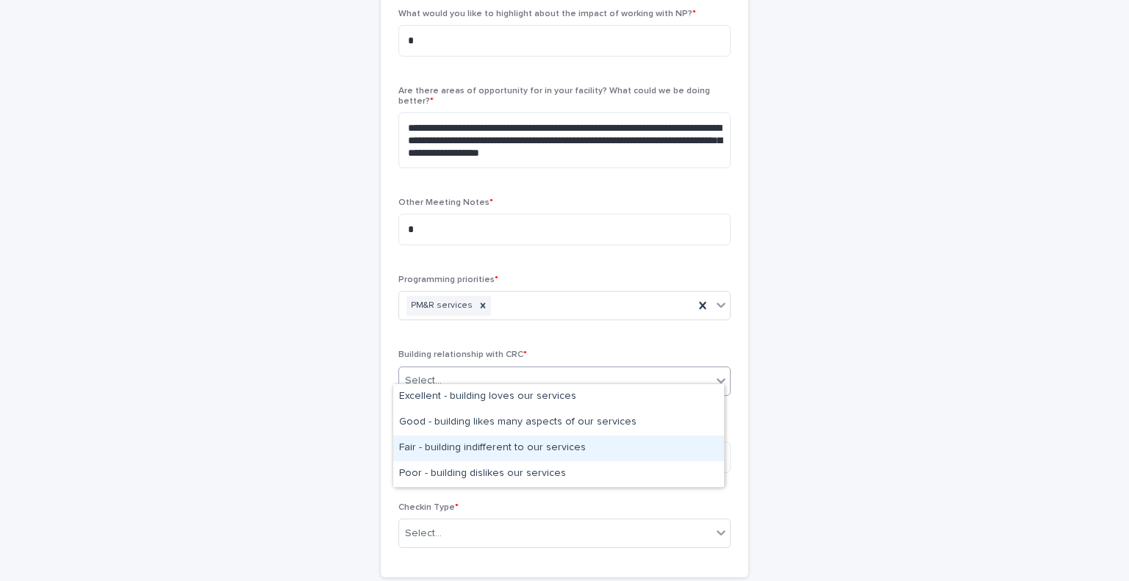 The image size is (1129, 581). What do you see at coordinates (559, 423) in the screenshot?
I see `div: Good - building likes many aspects of our services` at bounding box center [559, 423].